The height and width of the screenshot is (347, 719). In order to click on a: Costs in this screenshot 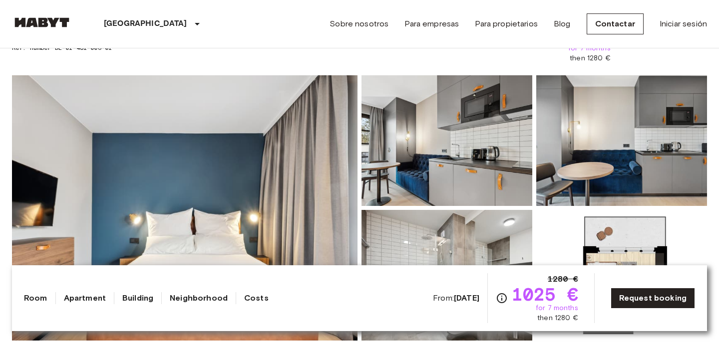, I will do `click(256, 298)`.